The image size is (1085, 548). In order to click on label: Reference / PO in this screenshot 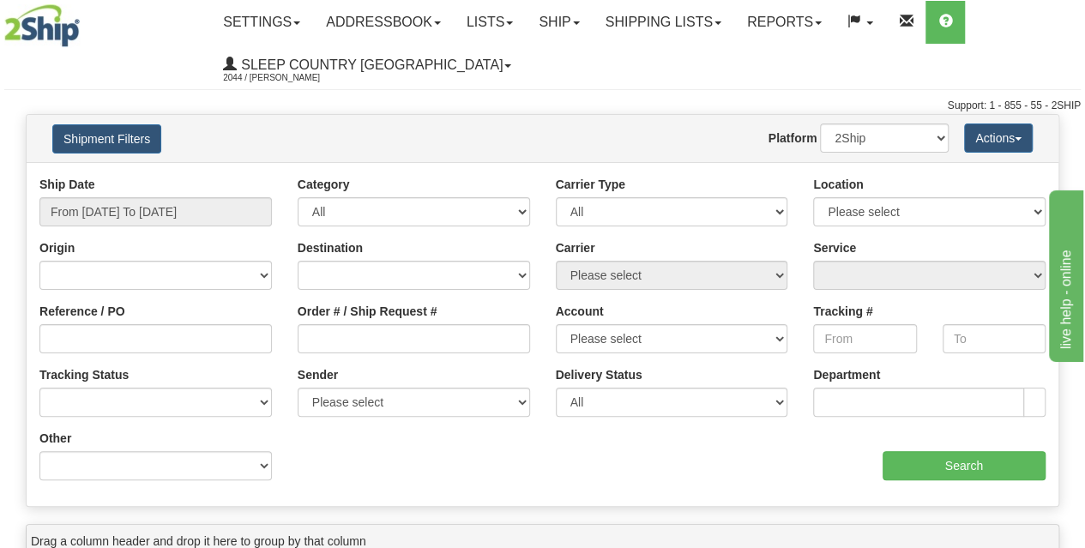, I will do `click(82, 311)`.